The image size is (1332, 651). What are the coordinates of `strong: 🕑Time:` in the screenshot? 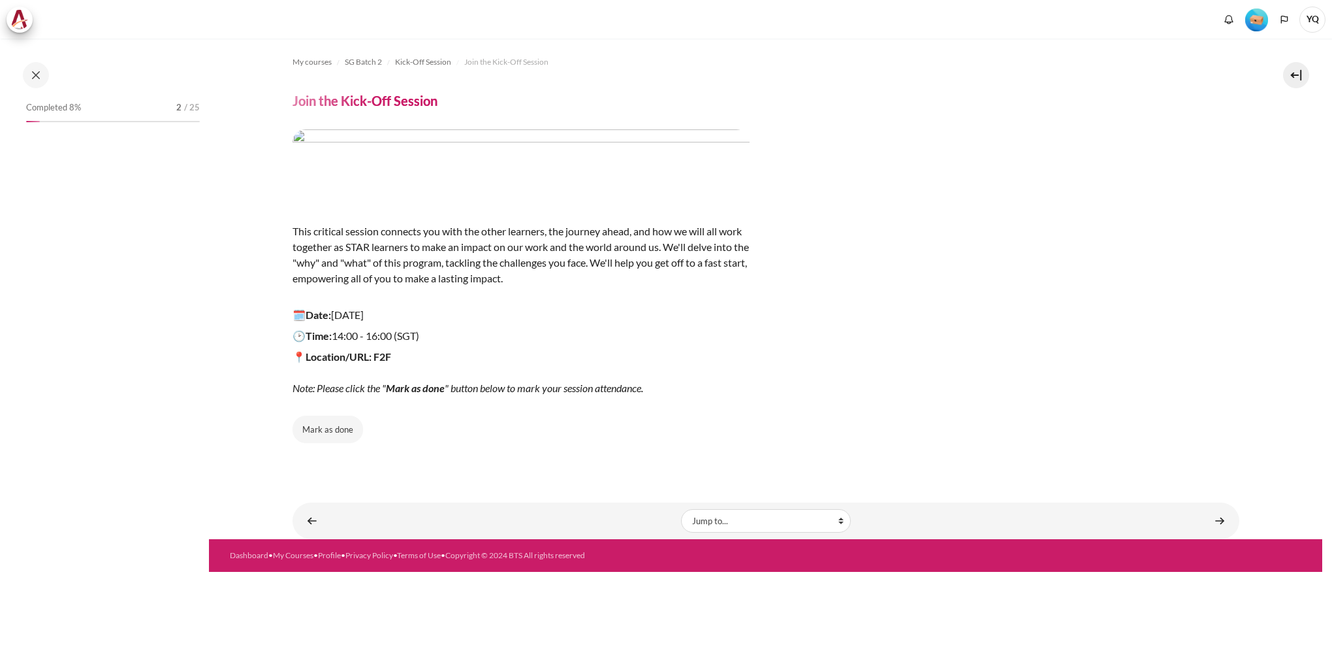 It's located at (312, 335).